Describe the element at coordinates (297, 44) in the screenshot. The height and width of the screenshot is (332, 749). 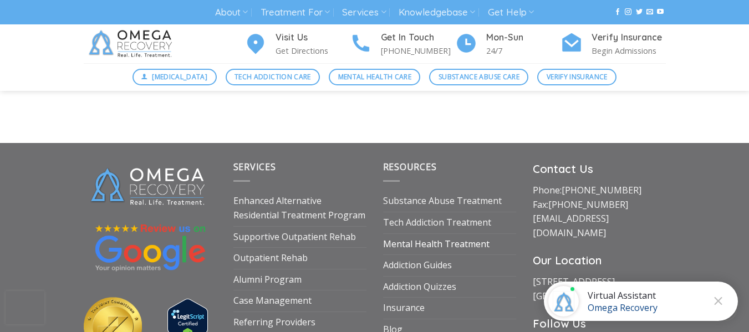
I see `a: Visit Us Get Directions` at that location.